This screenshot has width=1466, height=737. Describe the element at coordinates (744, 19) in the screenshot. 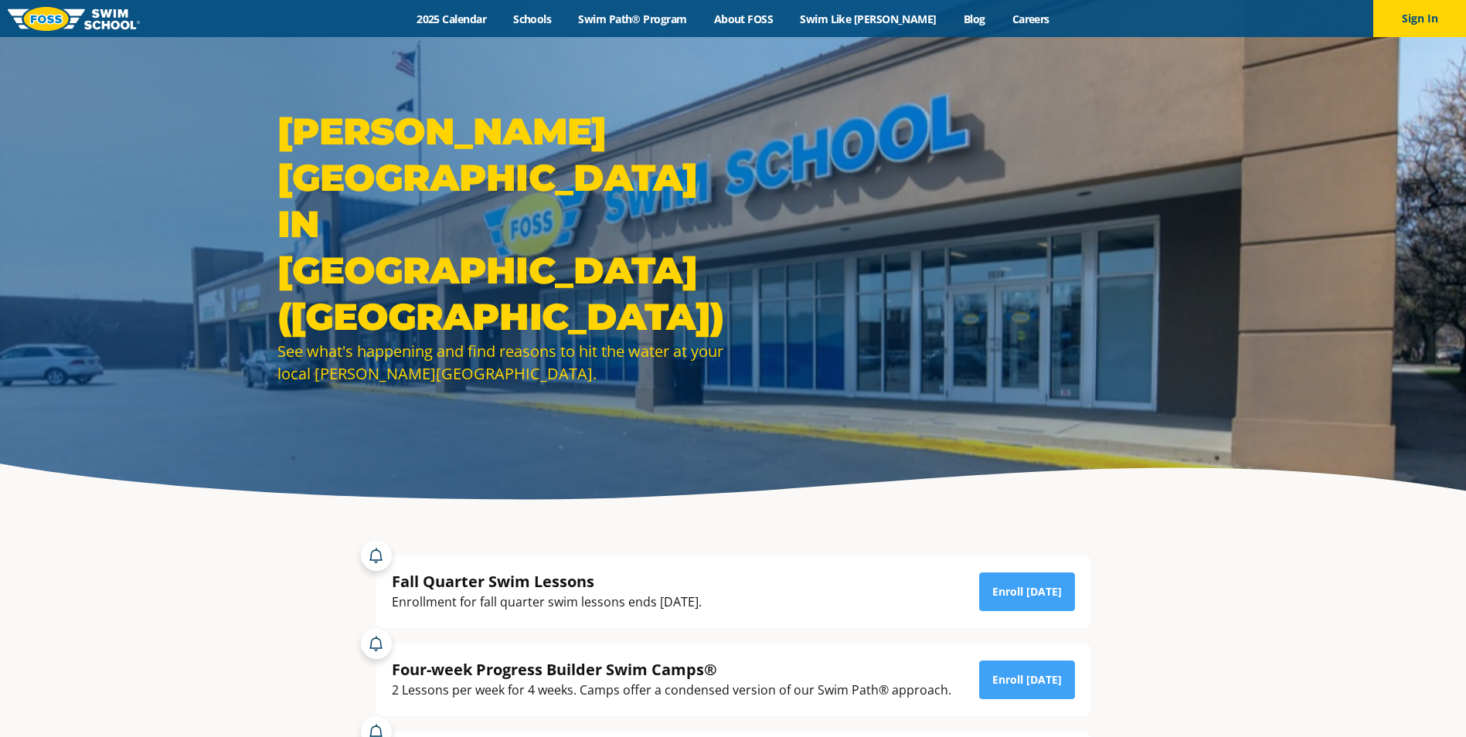

I see `a: About FOSS` at that location.